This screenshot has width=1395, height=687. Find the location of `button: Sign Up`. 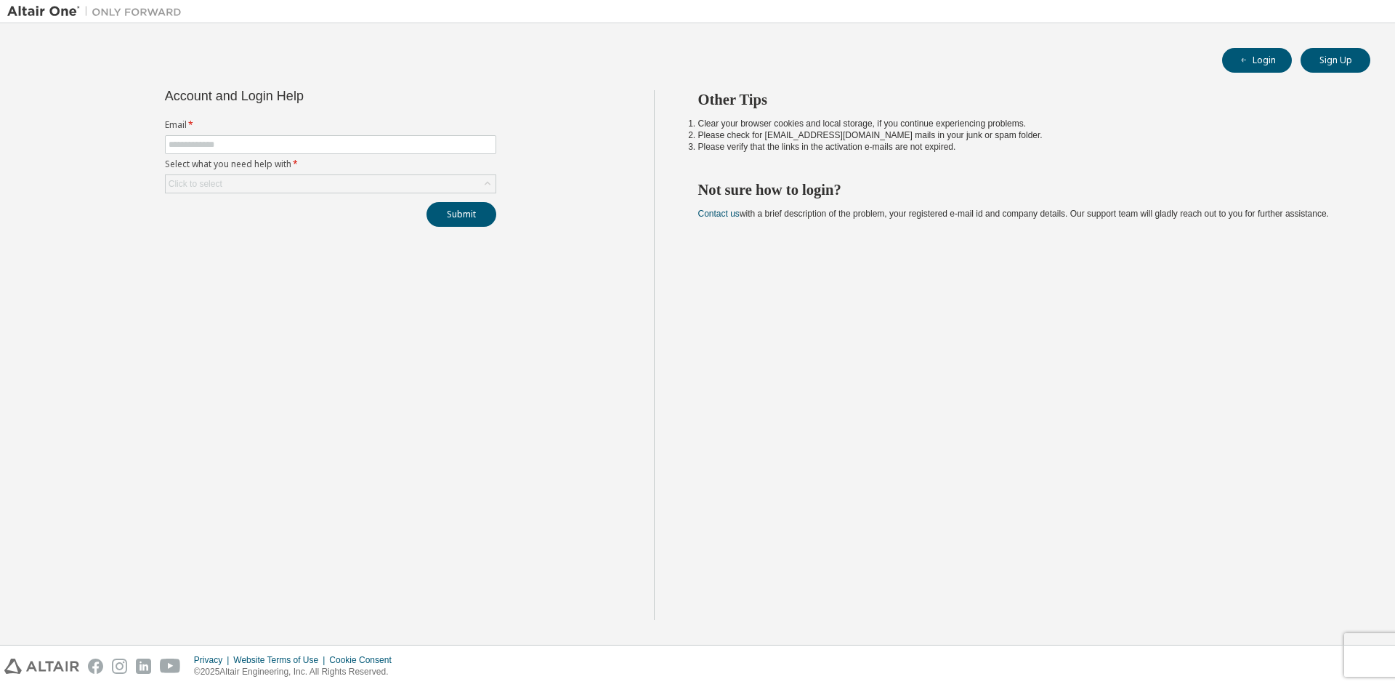

button: Sign Up is located at coordinates (1336, 60).